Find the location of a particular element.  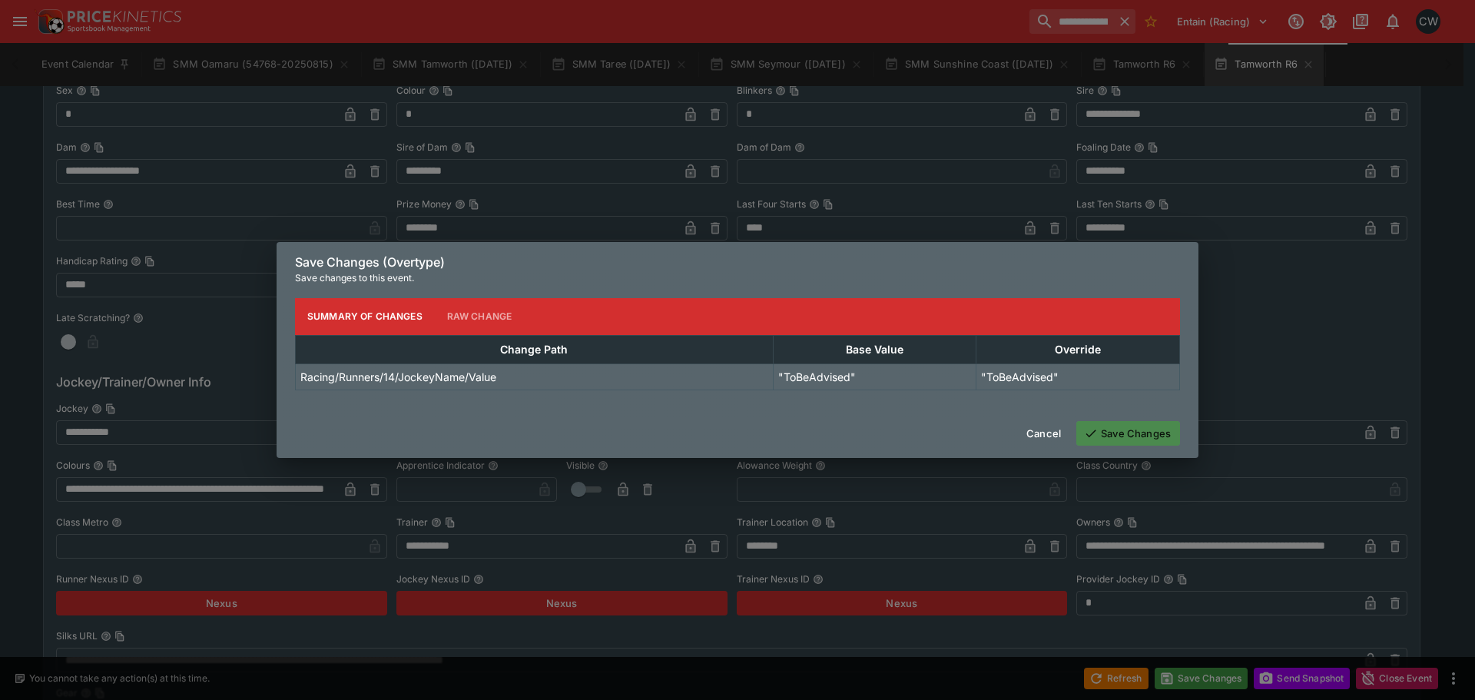

button: Summary of Changes is located at coordinates (365, 317).